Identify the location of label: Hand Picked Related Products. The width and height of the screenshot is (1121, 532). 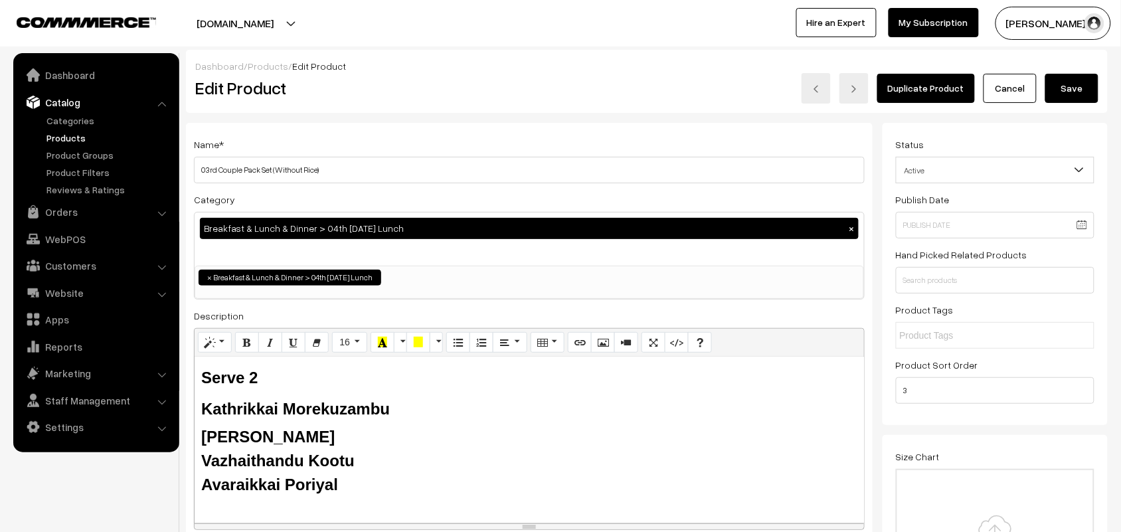
(961, 254).